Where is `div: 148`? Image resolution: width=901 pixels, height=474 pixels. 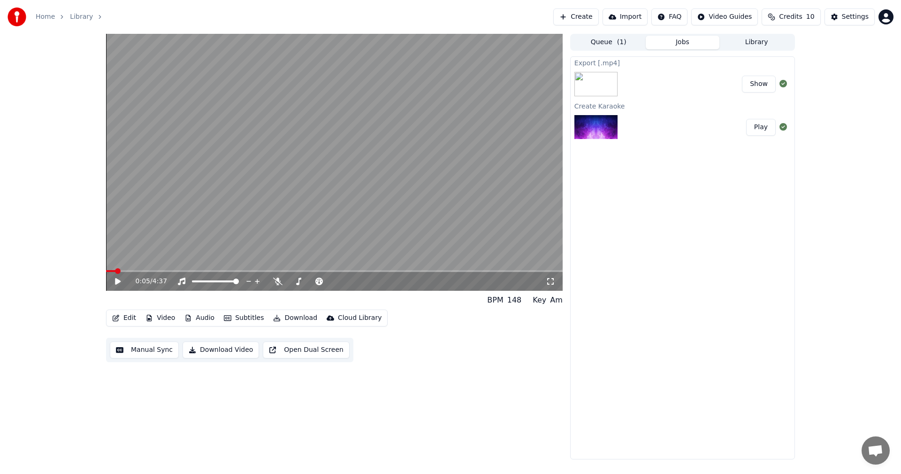 div: 148 is located at coordinates (514, 300).